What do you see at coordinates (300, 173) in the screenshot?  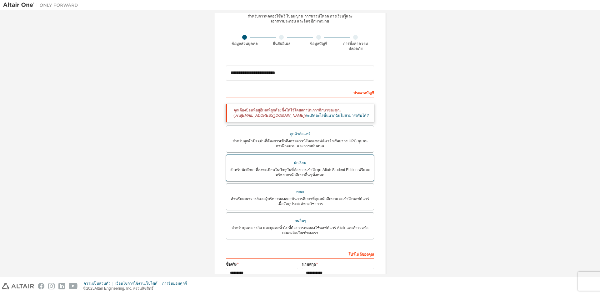 I see `font: สำหรับนักศึกษาที่ลงทะเบียนในปัจจุบันที่ต้องการเข้าถึงชุด Altair Student Edition ฟรีและทรัพยากรนัก...` at bounding box center [300, 173].